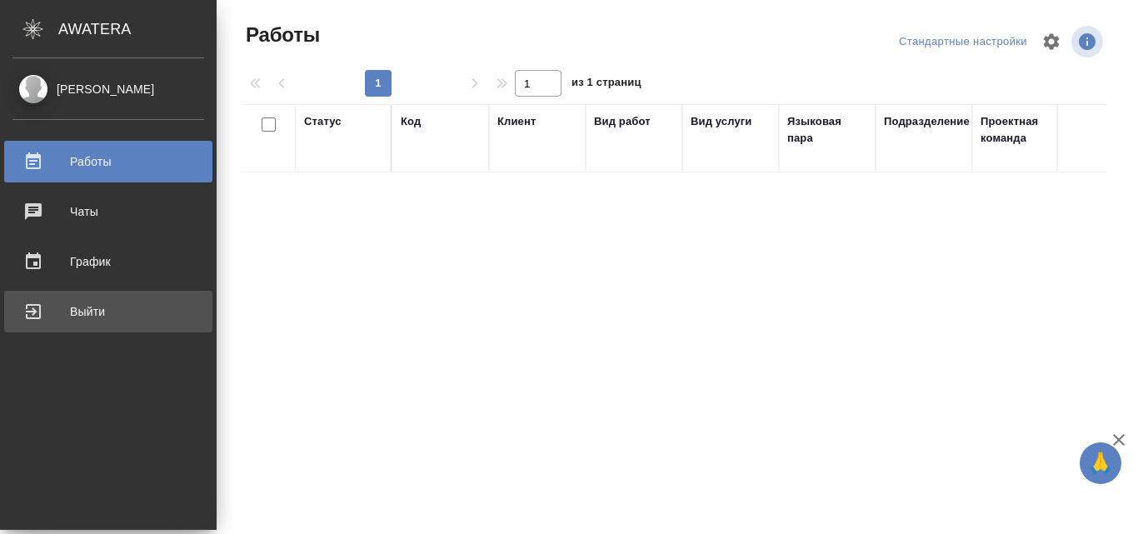 The height and width of the screenshot is (534, 1138). I want to click on span: Настроить таблицу, so click(1052, 42).